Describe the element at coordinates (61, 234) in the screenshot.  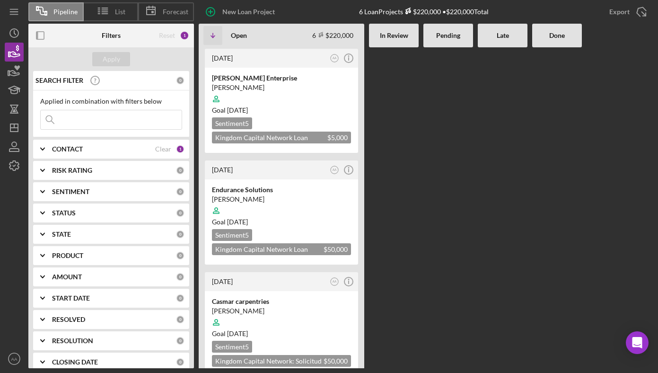
I see `b: STATE` at that location.